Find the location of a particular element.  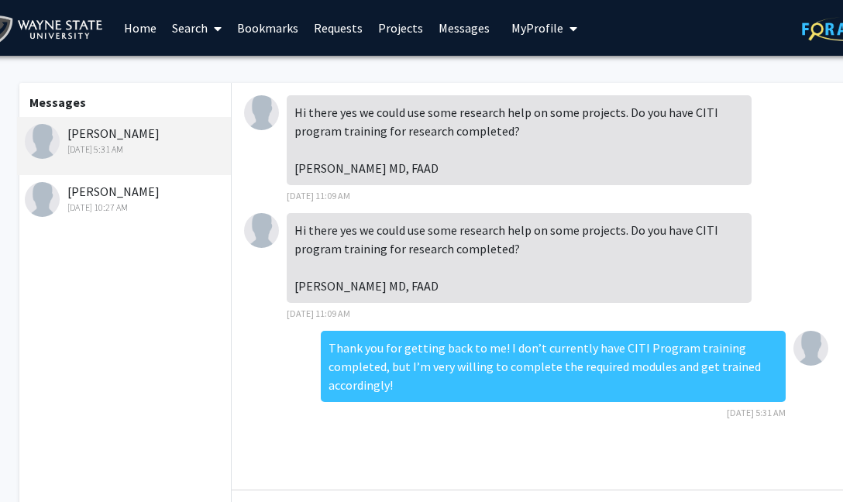

img: Kang Chen is located at coordinates (42, 199).